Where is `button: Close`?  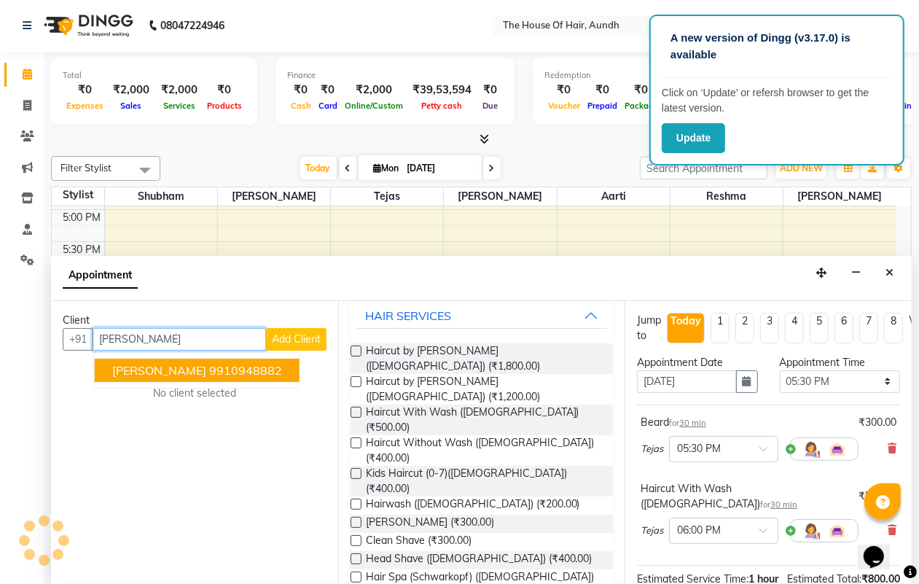
button: Close is located at coordinates (889, 273).